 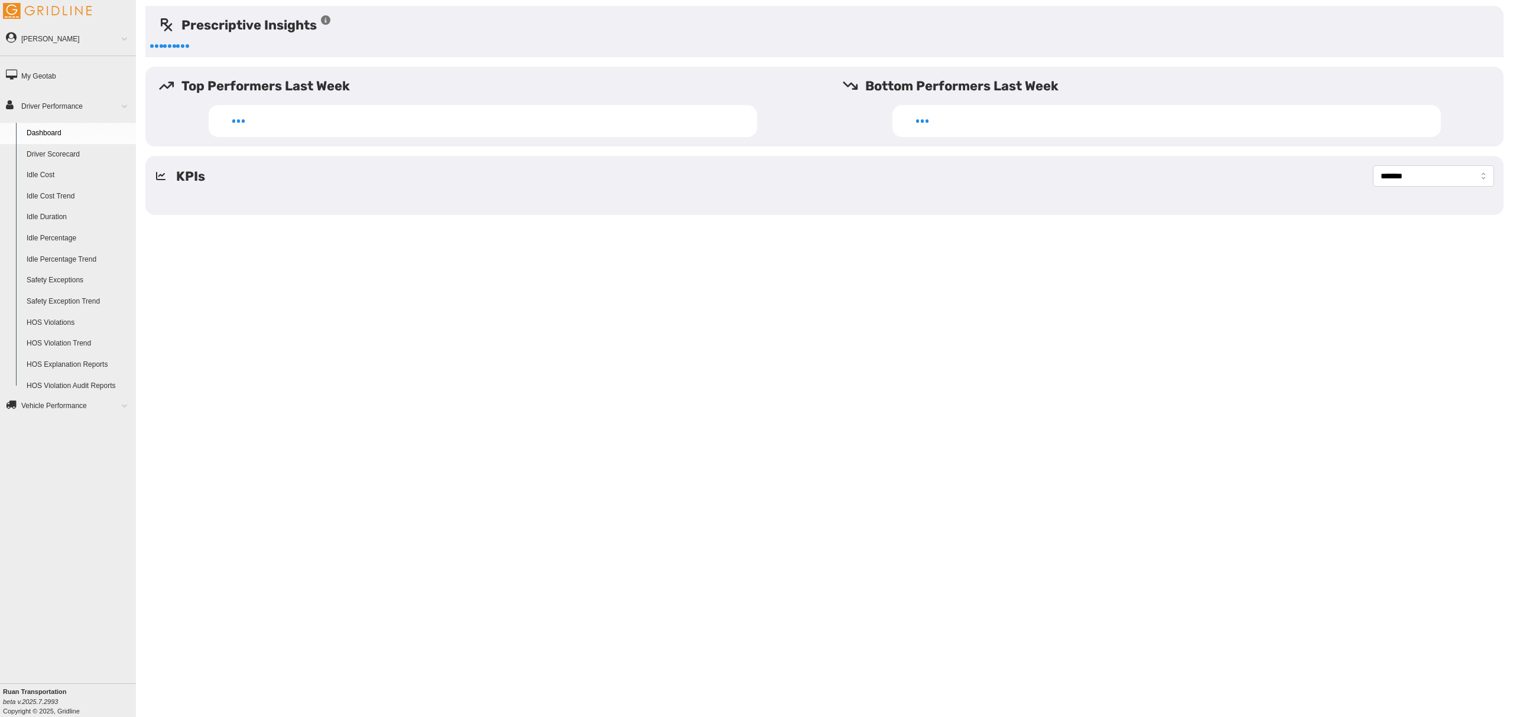 What do you see at coordinates (79, 217) in the screenshot?
I see `a: Idle Duration` at bounding box center [79, 217].